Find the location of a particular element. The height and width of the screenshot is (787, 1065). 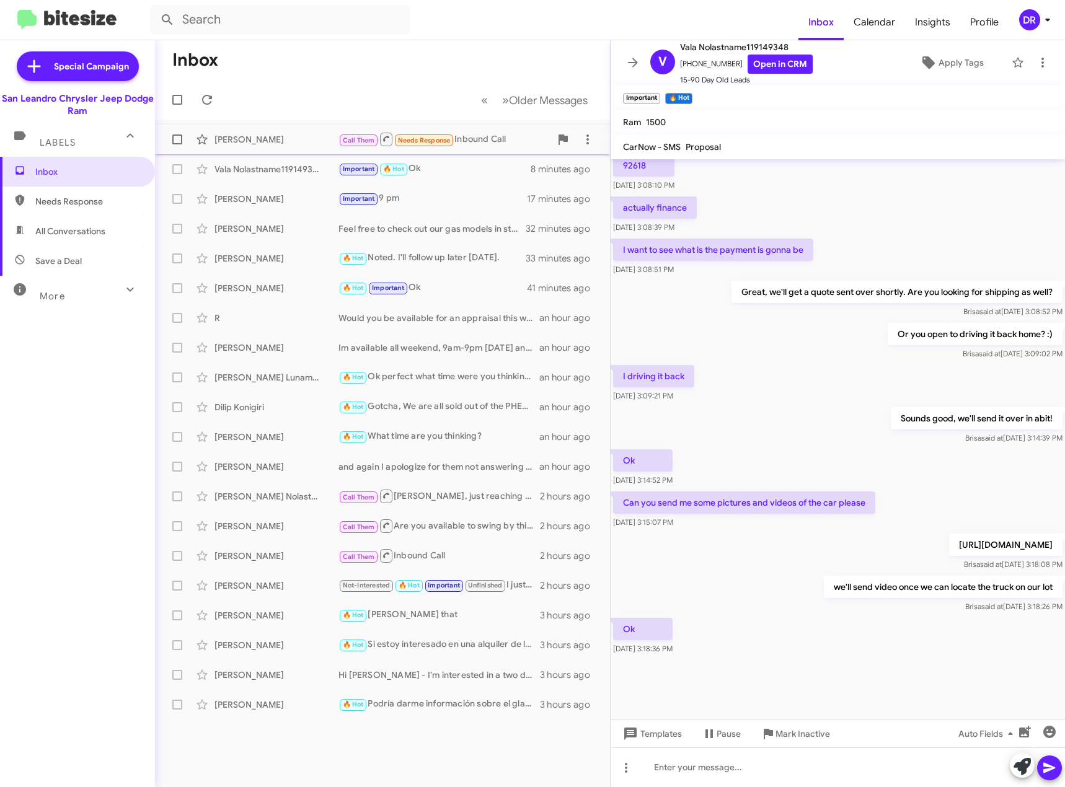

div: Gotcha, We are all sold out of the PHEV's is located at coordinates (439, 406).